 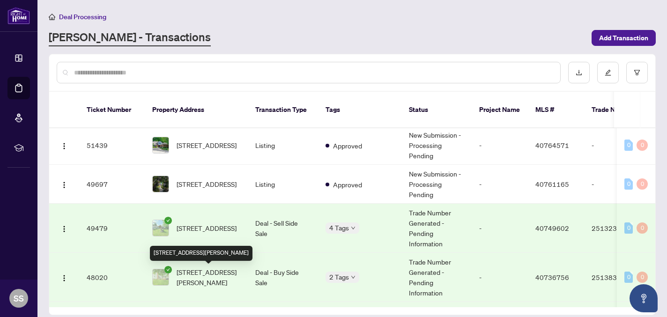 What do you see at coordinates (283, 110) in the screenshot?
I see `th: Transaction Type` at bounding box center [283, 110].